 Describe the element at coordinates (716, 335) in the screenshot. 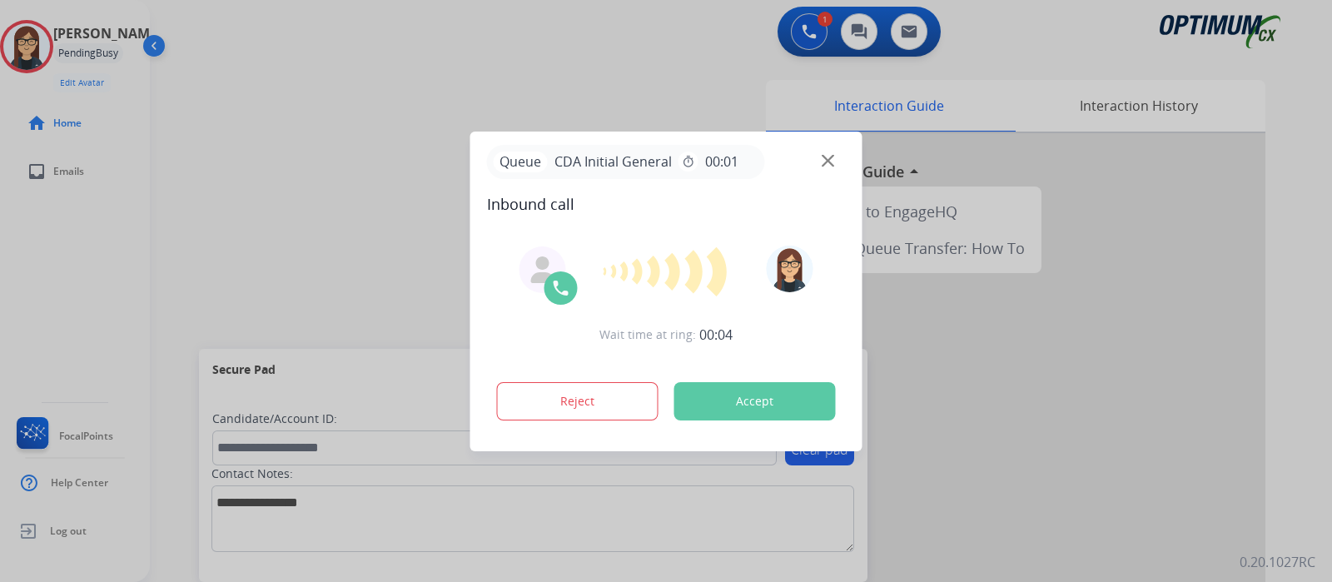

I see `span: 00:04` at that location.